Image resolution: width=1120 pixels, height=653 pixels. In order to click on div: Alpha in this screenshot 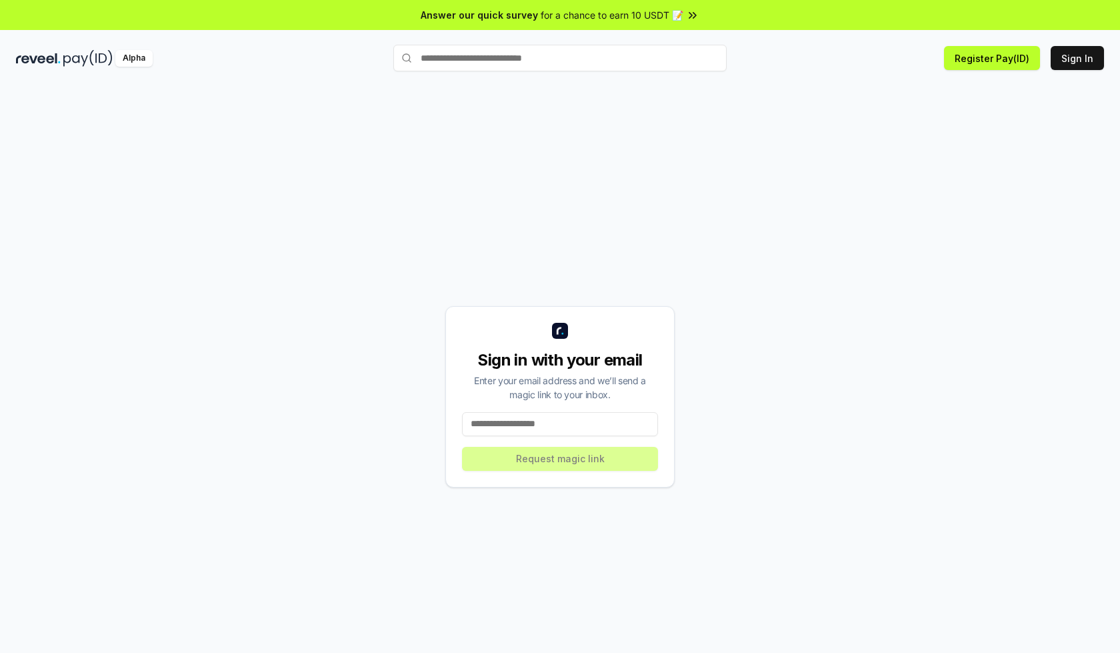, I will do `click(134, 58)`.